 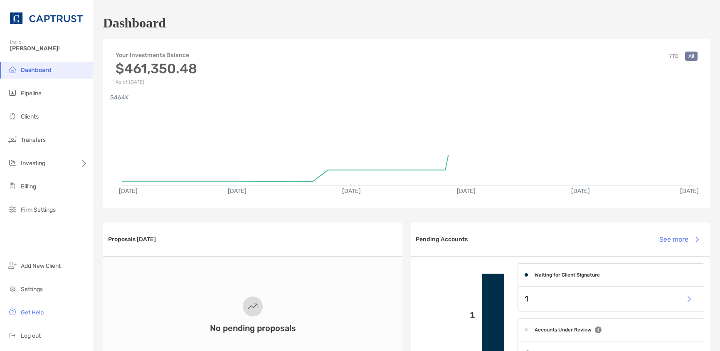 I want to click on h4: Accounts Under Review, so click(x=563, y=330).